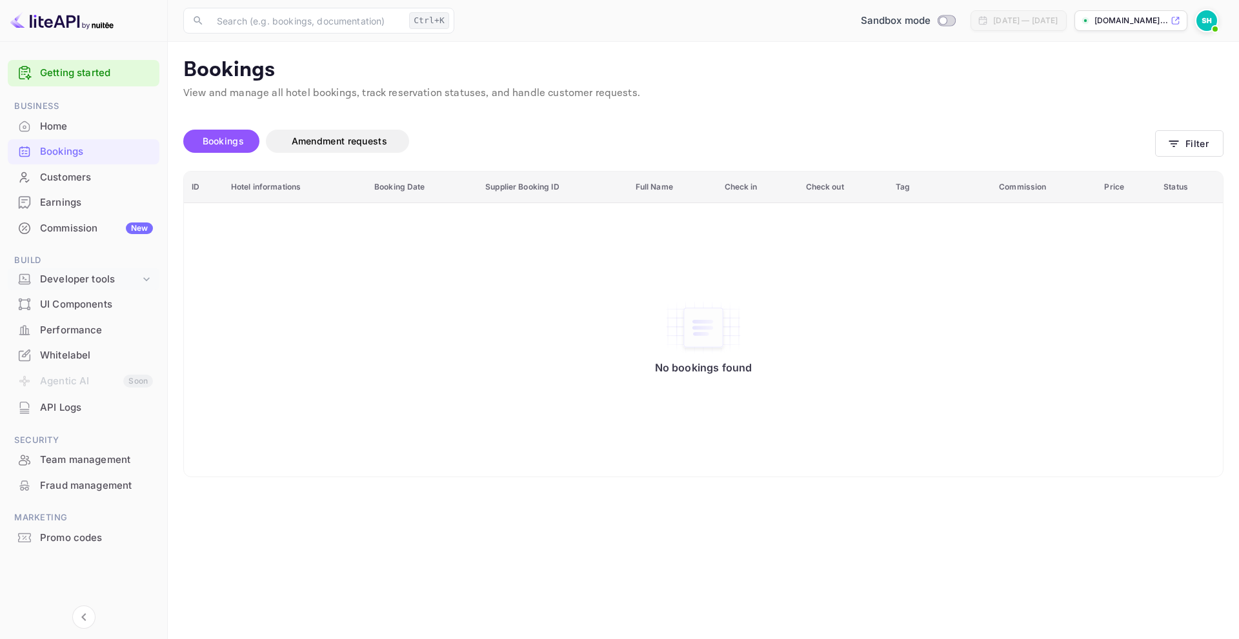  Describe the element at coordinates (703, 368) in the screenshot. I see `p: No bookings found` at that location.